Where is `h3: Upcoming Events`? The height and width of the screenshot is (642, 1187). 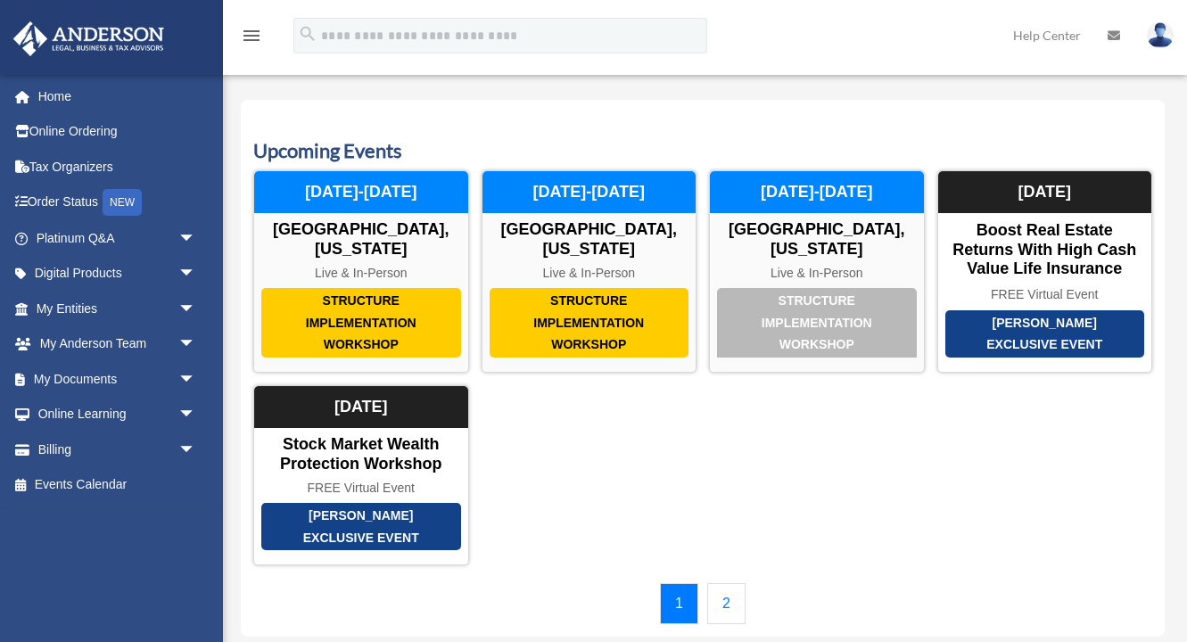 h3: Upcoming Events is located at coordinates (703, 151).